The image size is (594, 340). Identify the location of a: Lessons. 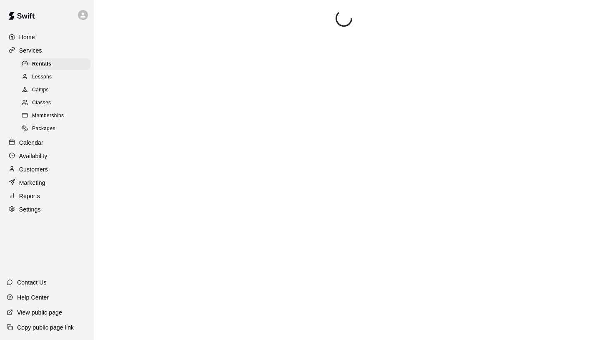
(57, 77).